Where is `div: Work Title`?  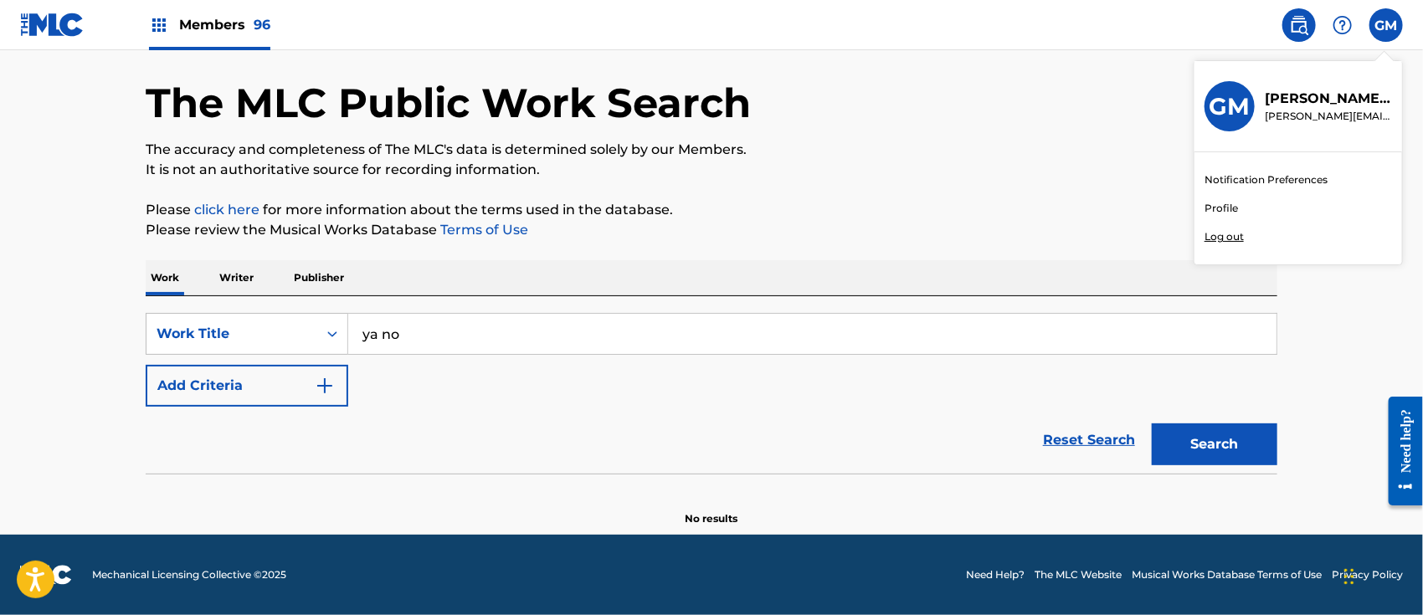
div: Work Title is located at coordinates (232, 334).